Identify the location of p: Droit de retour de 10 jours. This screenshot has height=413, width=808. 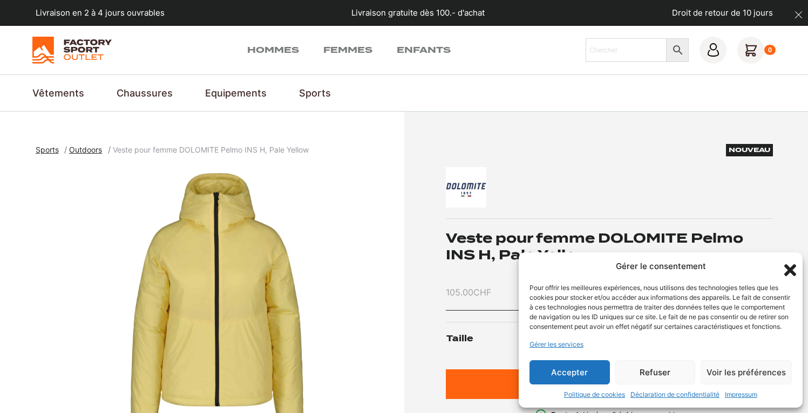
(722, 13).